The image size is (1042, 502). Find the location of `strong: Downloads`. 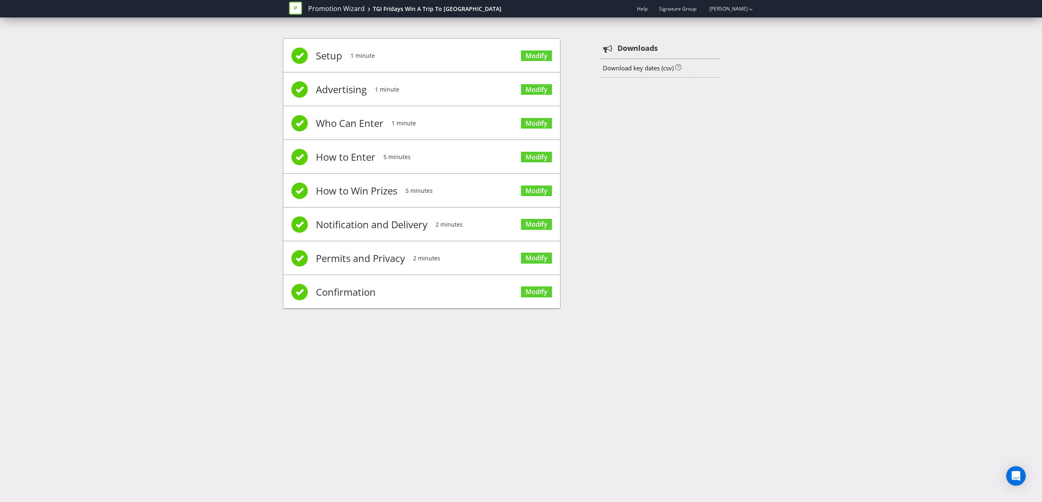

strong: Downloads is located at coordinates (637, 48).